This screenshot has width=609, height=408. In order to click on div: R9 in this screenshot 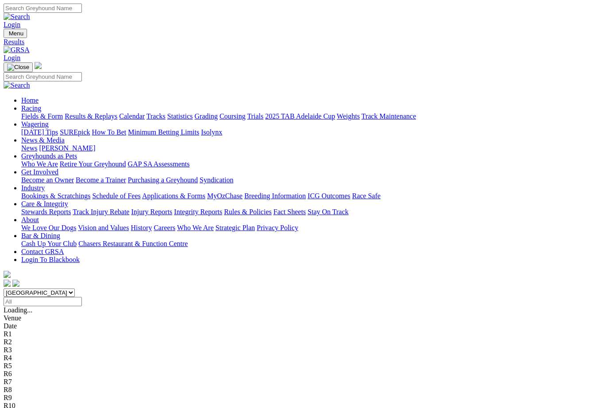, I will do `click(305, 398)`.